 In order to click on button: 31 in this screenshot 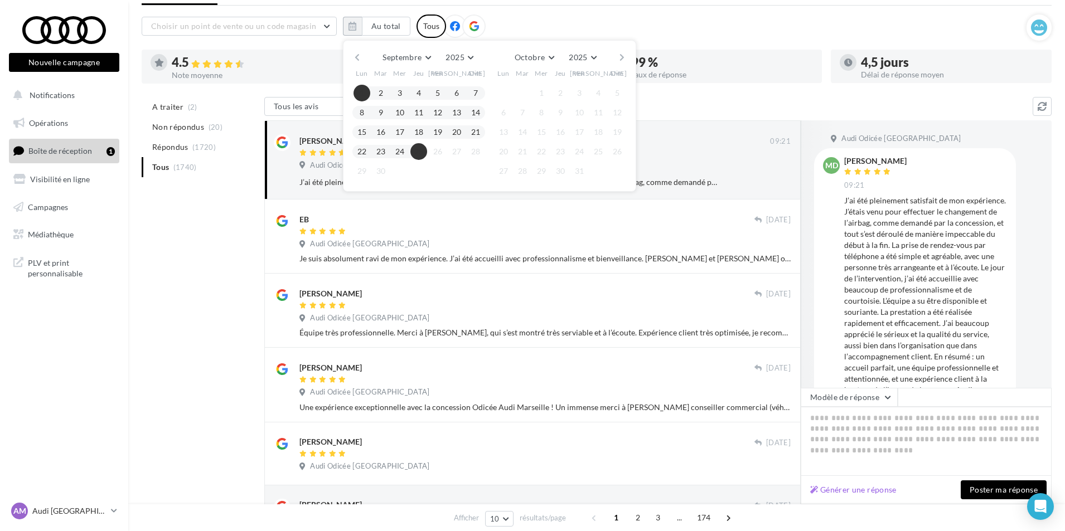, I will do `click(579, 171)`.